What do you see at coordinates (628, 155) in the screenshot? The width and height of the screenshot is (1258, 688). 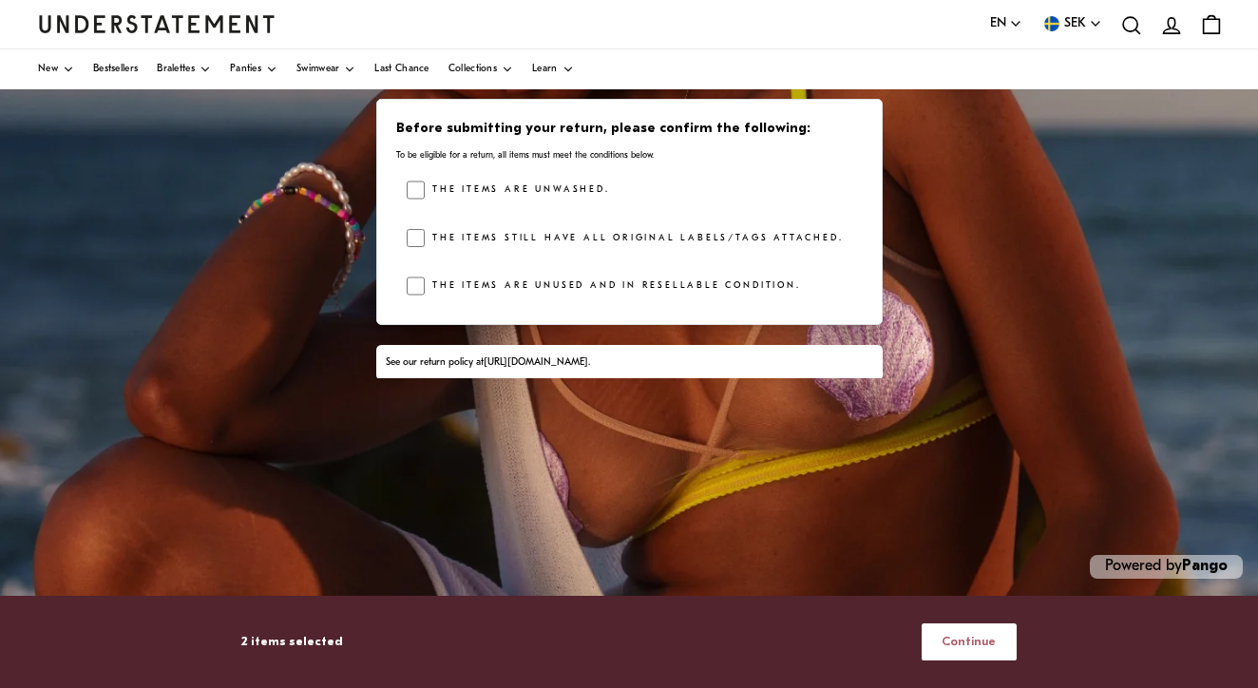 I see `p: To be eligible for a return, all items must meet the conditions below.` at bounding box center [628, 155].